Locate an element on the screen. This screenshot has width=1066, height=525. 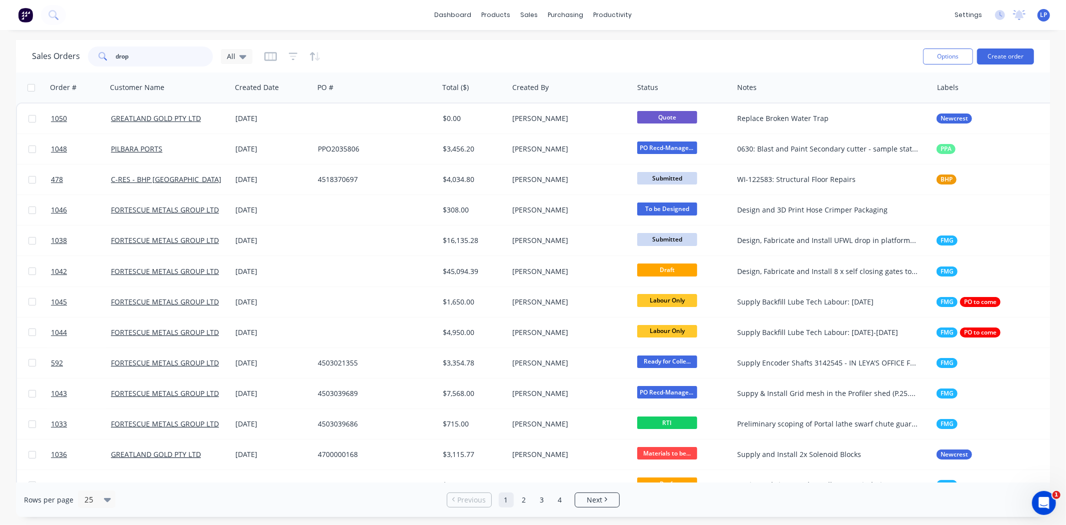
div: Supply Encoder Shafts 3142545 - IN LEYA'S OFFICE FOR DELIVERY is located at coordinates (828, 363).